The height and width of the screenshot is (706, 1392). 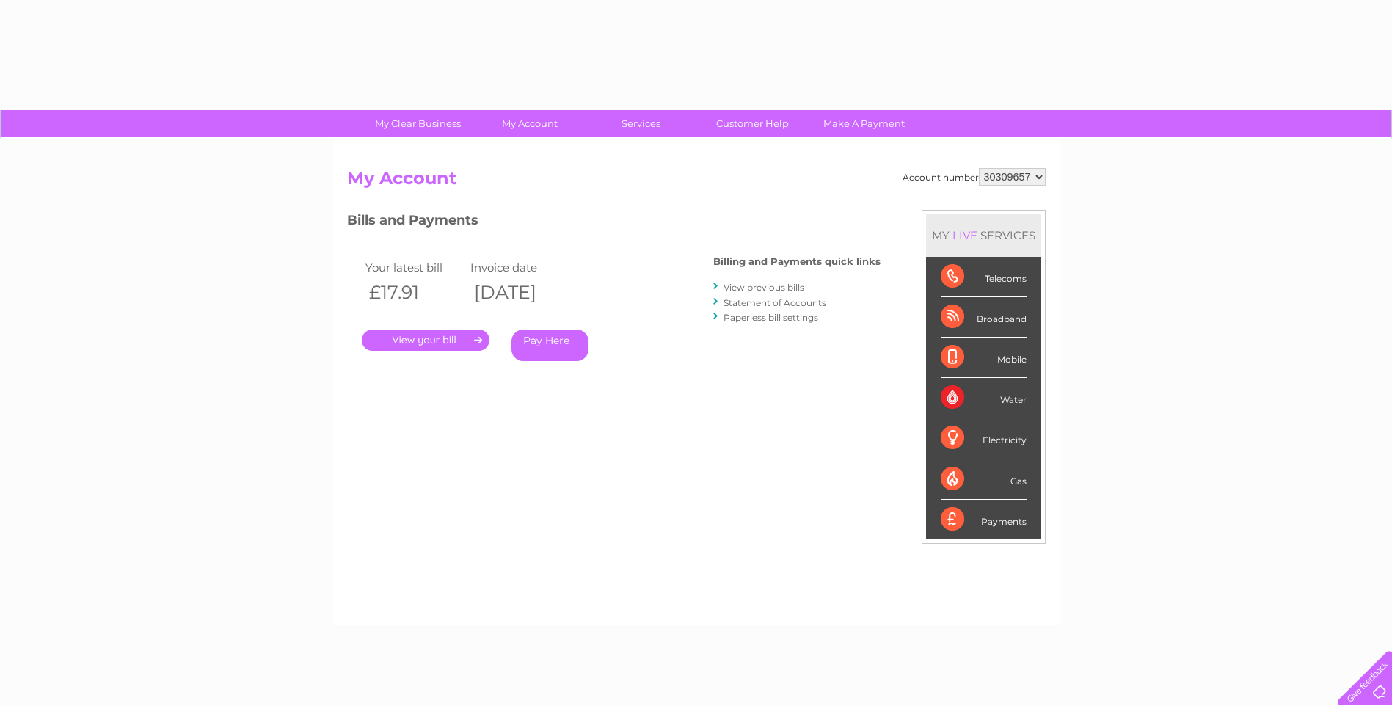 I want to click on div: Gas, so click(x=983, y=479).